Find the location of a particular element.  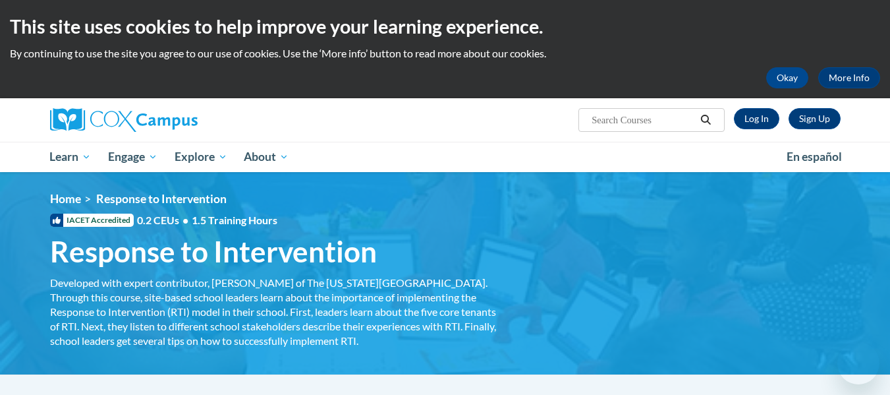

button: Okay is located at coordinates (787, 78).